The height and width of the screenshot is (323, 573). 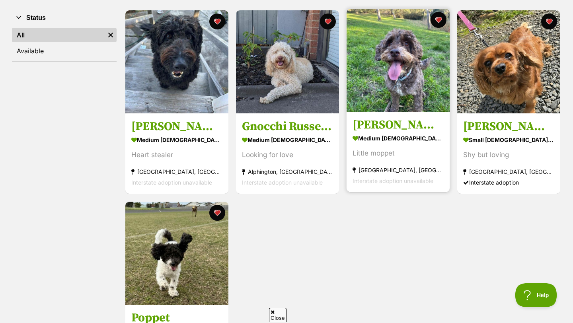 I want to click on div: Little moppet, so click(x=398, y=153).